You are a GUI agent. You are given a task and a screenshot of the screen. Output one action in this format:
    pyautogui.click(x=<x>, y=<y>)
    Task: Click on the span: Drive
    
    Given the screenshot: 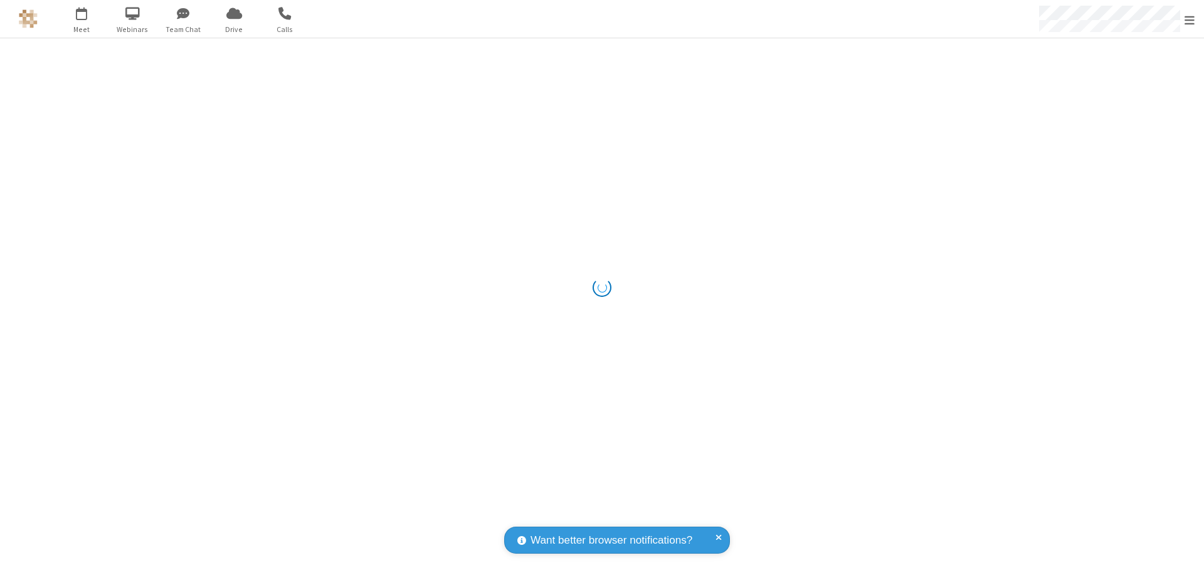 What is the action you would take?
    pyautogui.click(x=234, y=29)
    